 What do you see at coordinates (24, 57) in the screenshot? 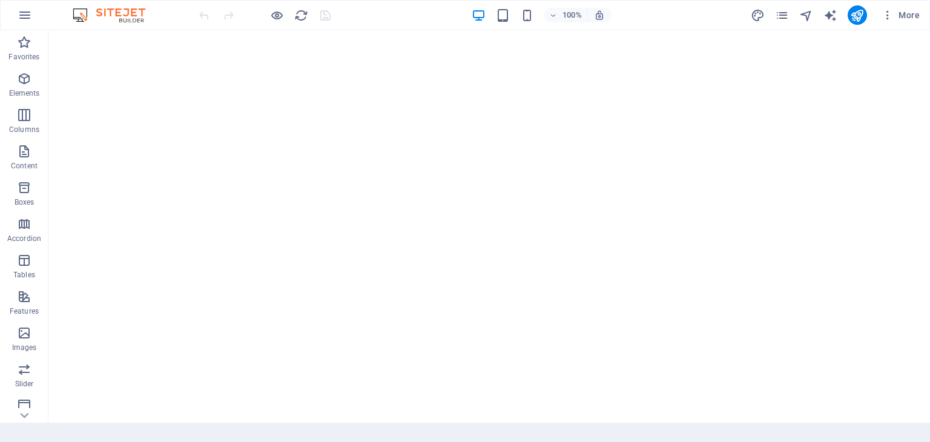
I see `p: Favorites` at bounding box center [24, 57].